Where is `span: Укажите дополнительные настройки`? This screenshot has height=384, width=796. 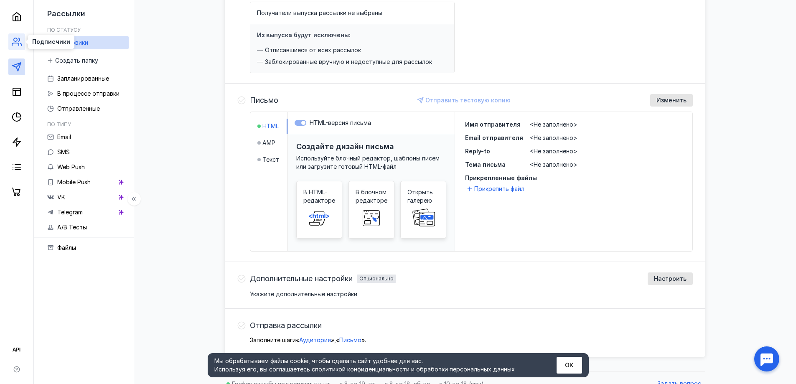
span: Укажите дополнительные настройки is located at coordinates (303, 294).